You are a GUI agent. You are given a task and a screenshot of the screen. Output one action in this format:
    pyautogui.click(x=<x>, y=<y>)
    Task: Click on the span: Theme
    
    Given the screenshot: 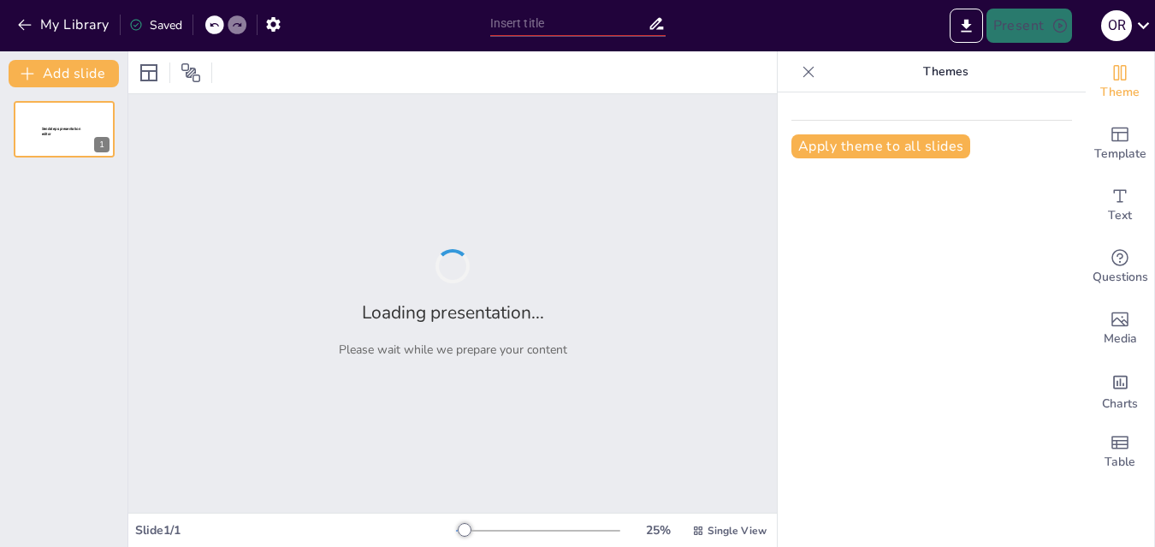 What is the action you would take?
    pyautogui.click(x=1120, y=92)
    